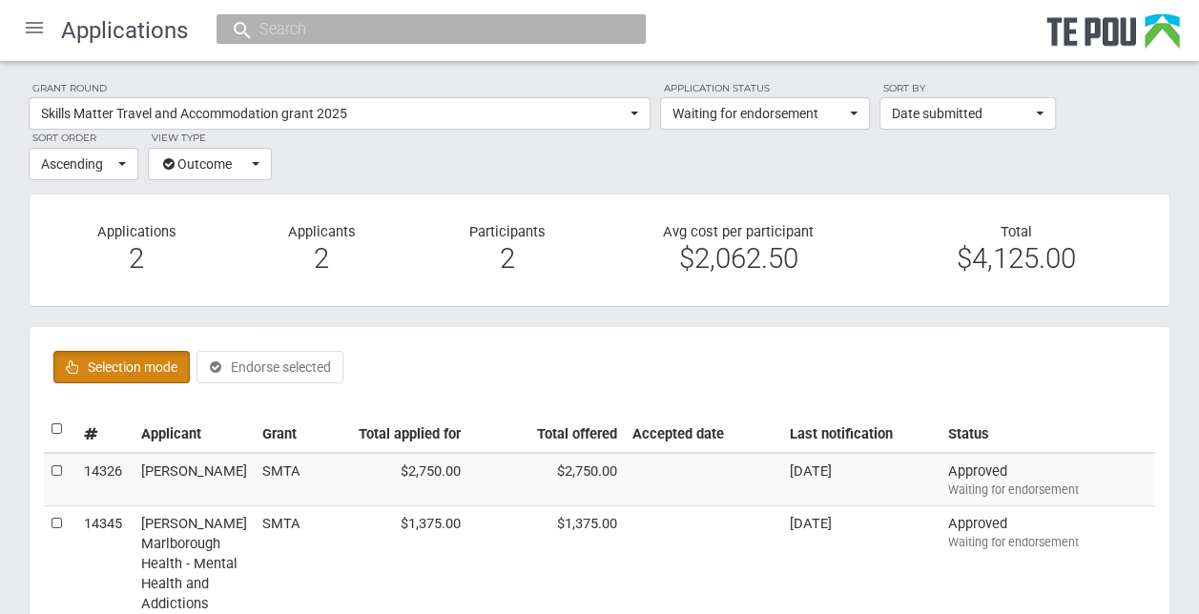 The width and height of the screenshot is (1199, 614). I want to click on label: Sort order, so click(83, 138).